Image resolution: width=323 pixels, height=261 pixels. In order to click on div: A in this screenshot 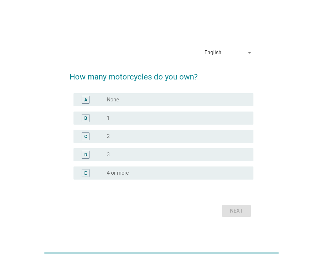, I will do `click(86, 100)`.